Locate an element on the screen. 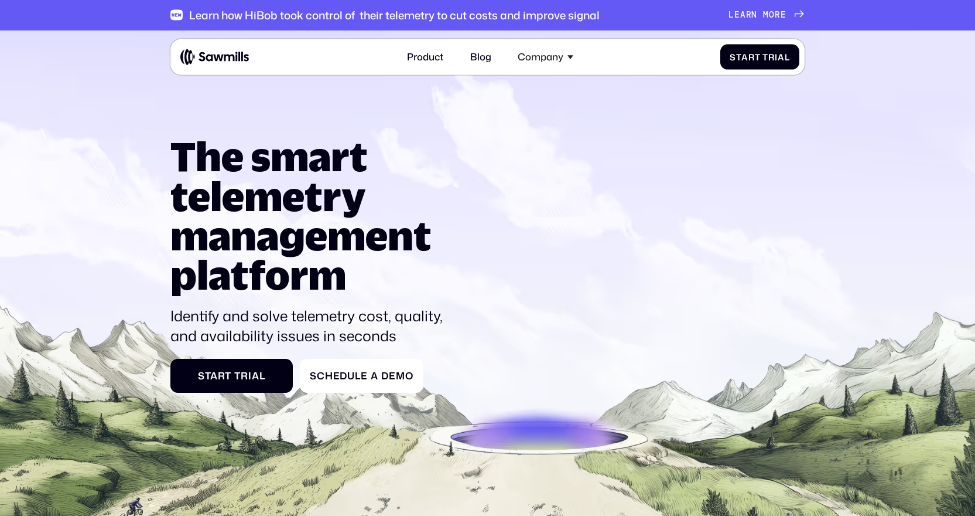 The image size is (975, 516). p: Identify and solve telemetry cost, quality, and availability issues in seconds is located at coordinates (312, 326).